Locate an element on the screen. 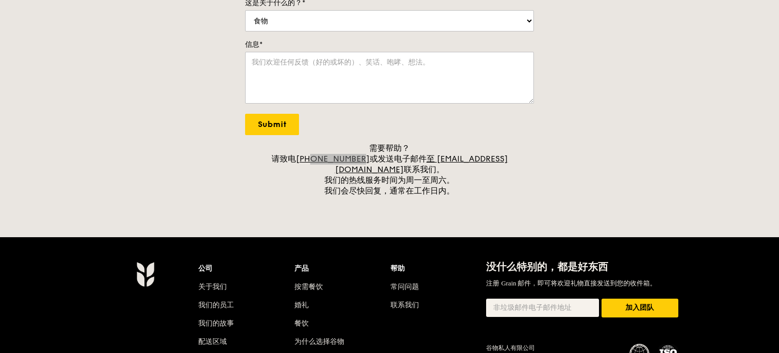  a: 配送区域 is located at coordinates (213, 342).